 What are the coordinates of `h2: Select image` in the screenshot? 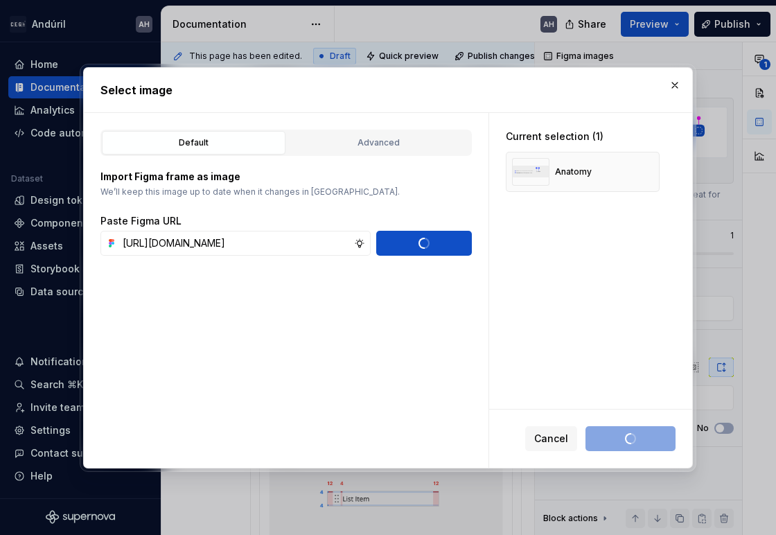 It's located at (388, 90).